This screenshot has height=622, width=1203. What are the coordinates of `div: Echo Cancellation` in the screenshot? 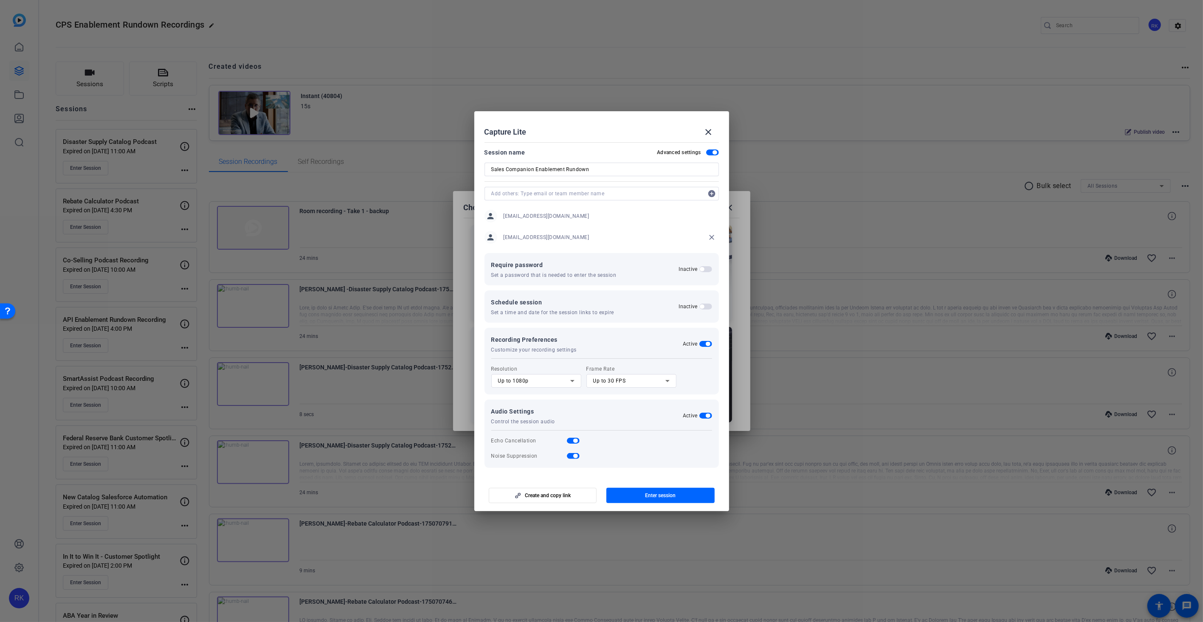 It's located at (514, 441).